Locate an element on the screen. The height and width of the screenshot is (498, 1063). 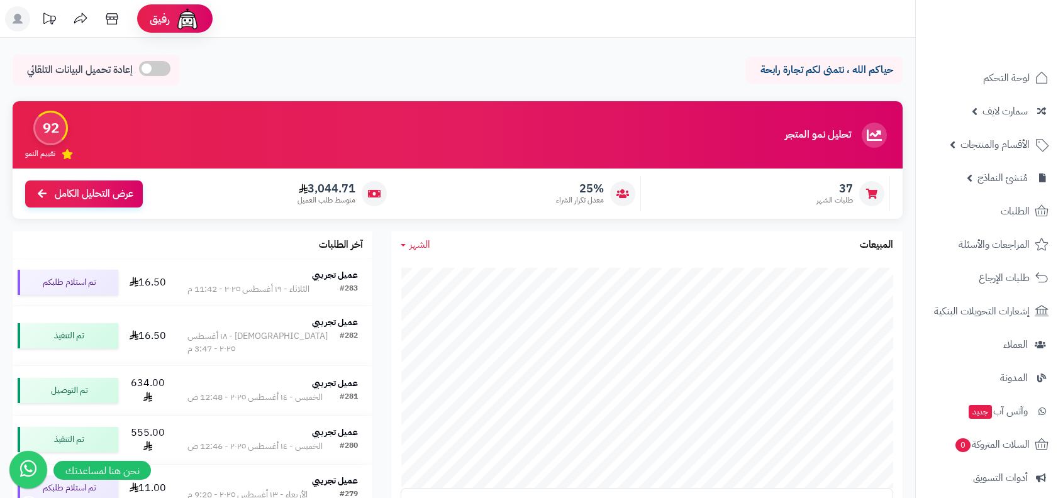
span: أدوات التسويق is located at coordinates (1001, 478).